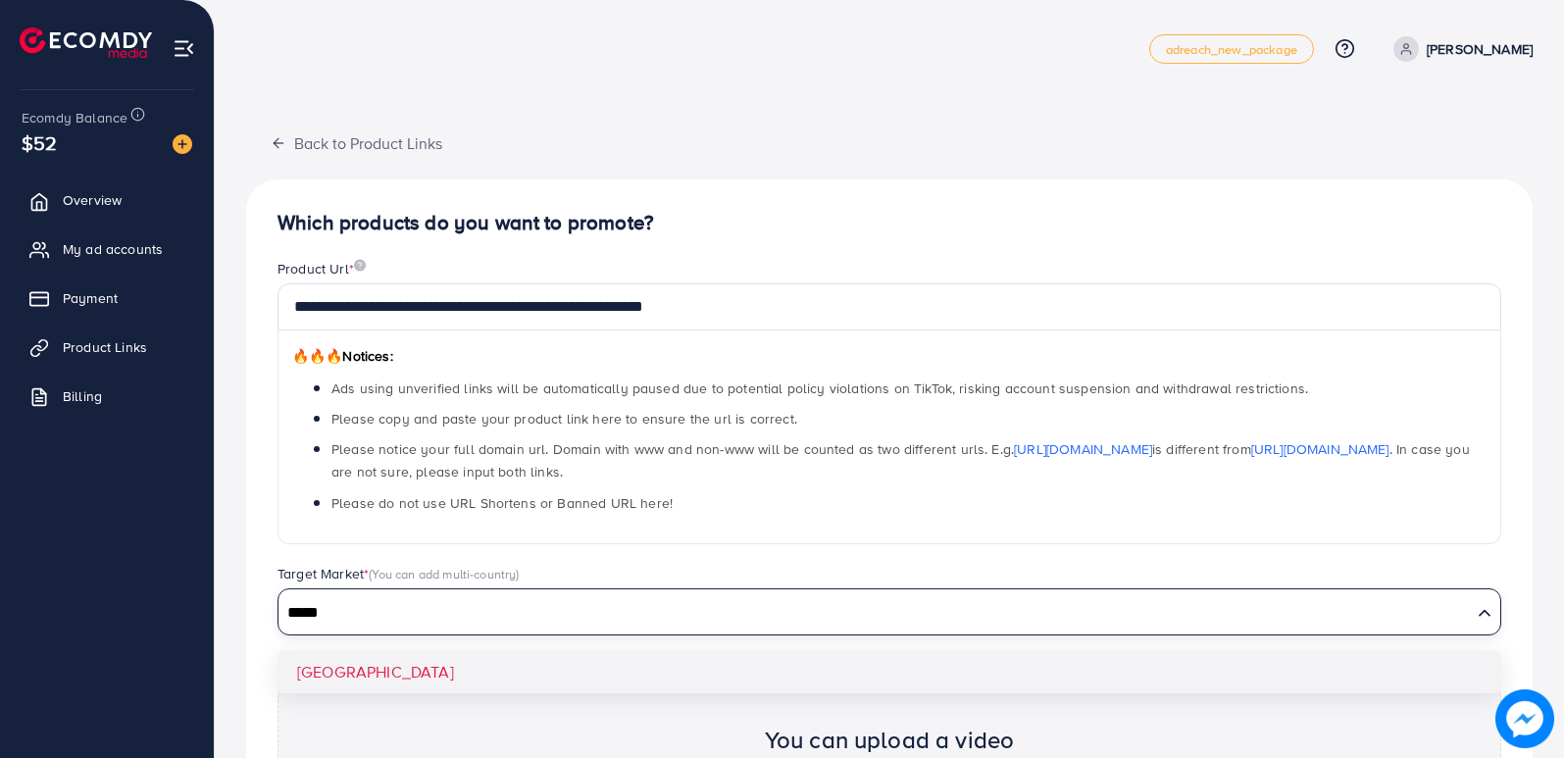  Describe the element at coordinates (75, 118) in the screenshot. I see `span: Ecomdy Balance` at that location.